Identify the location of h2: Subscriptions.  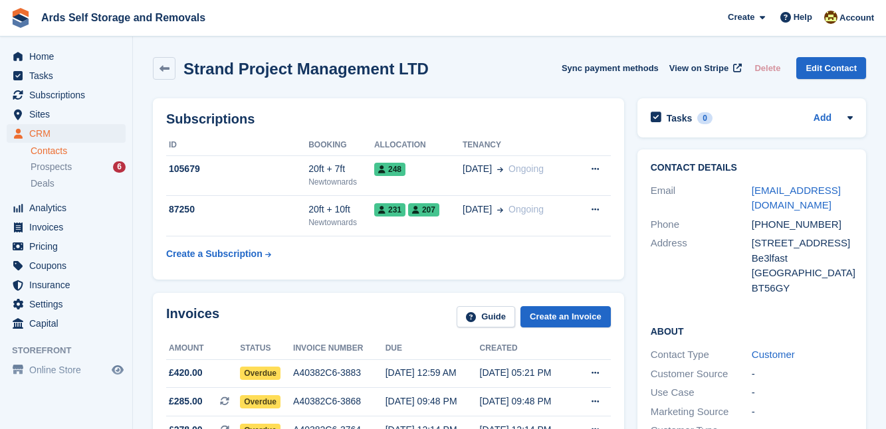
(388, 119).